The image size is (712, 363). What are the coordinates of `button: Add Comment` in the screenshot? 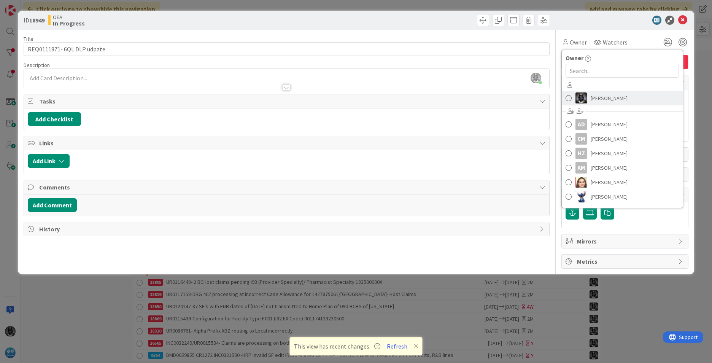 It's located at (52, 205).